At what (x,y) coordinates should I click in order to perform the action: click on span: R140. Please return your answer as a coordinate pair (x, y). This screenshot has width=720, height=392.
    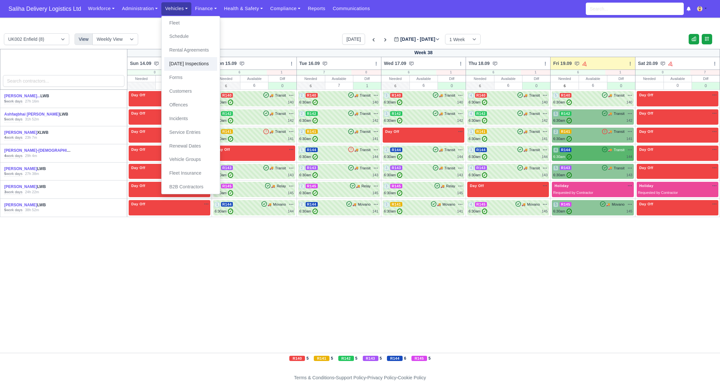
    Looking at the image, I should click on (481, 95).